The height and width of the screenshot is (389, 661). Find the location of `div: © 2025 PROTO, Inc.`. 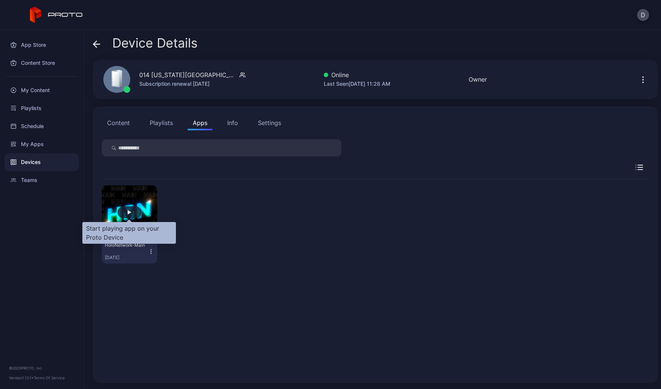

div: © 2025 PROTO, Inc. is located at coordinates (42, 368).